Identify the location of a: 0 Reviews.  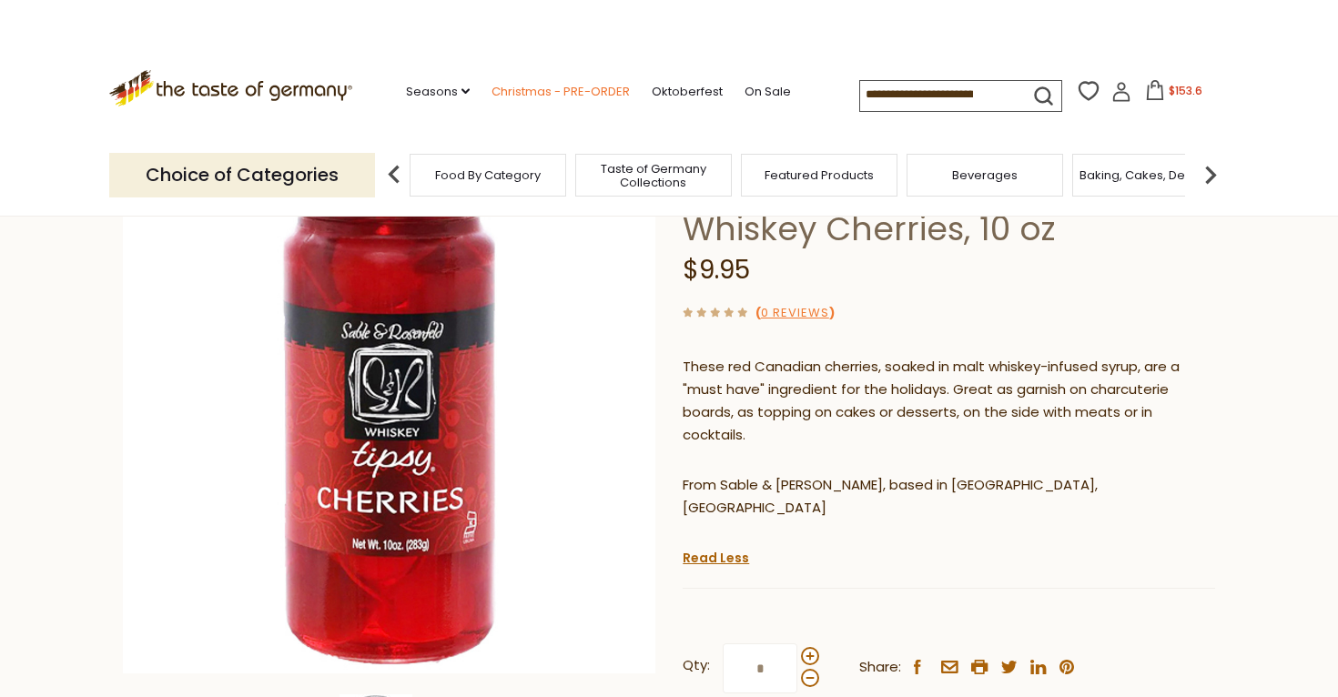
(795, 313).